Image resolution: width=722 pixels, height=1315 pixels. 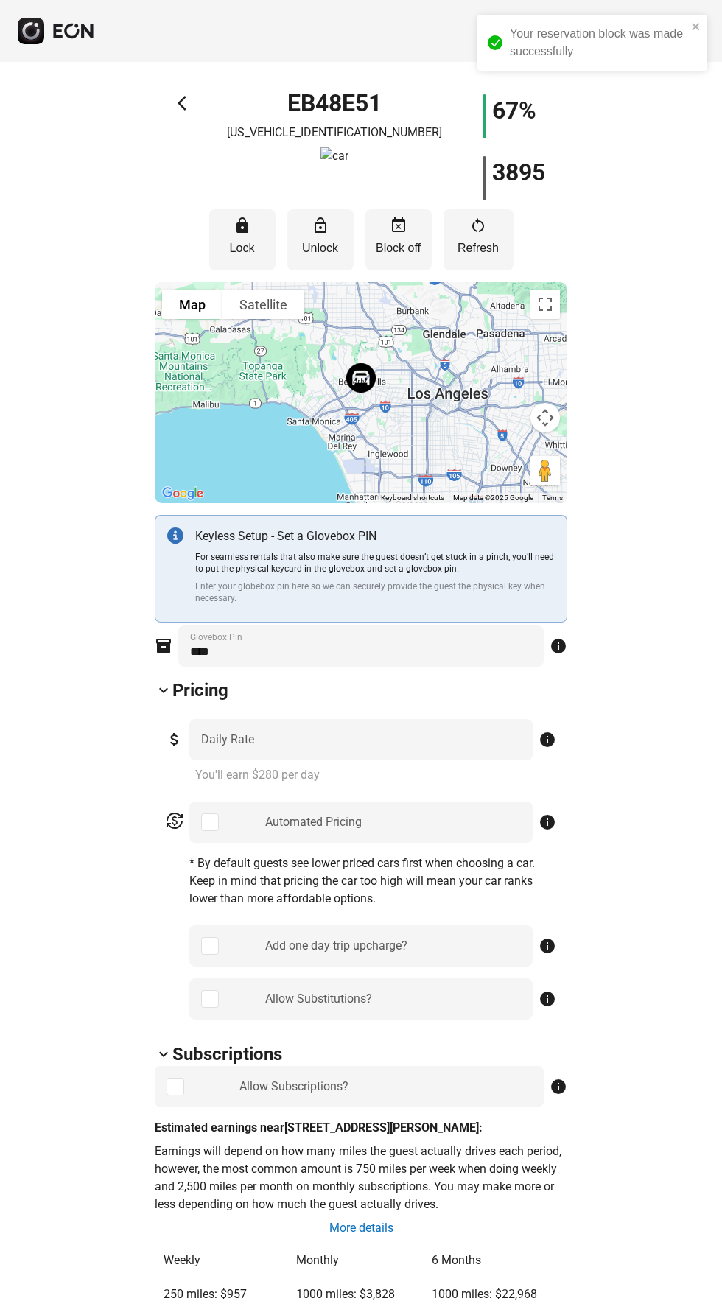 I want to click on h1: EB48E51, so click(x=334, y=103).